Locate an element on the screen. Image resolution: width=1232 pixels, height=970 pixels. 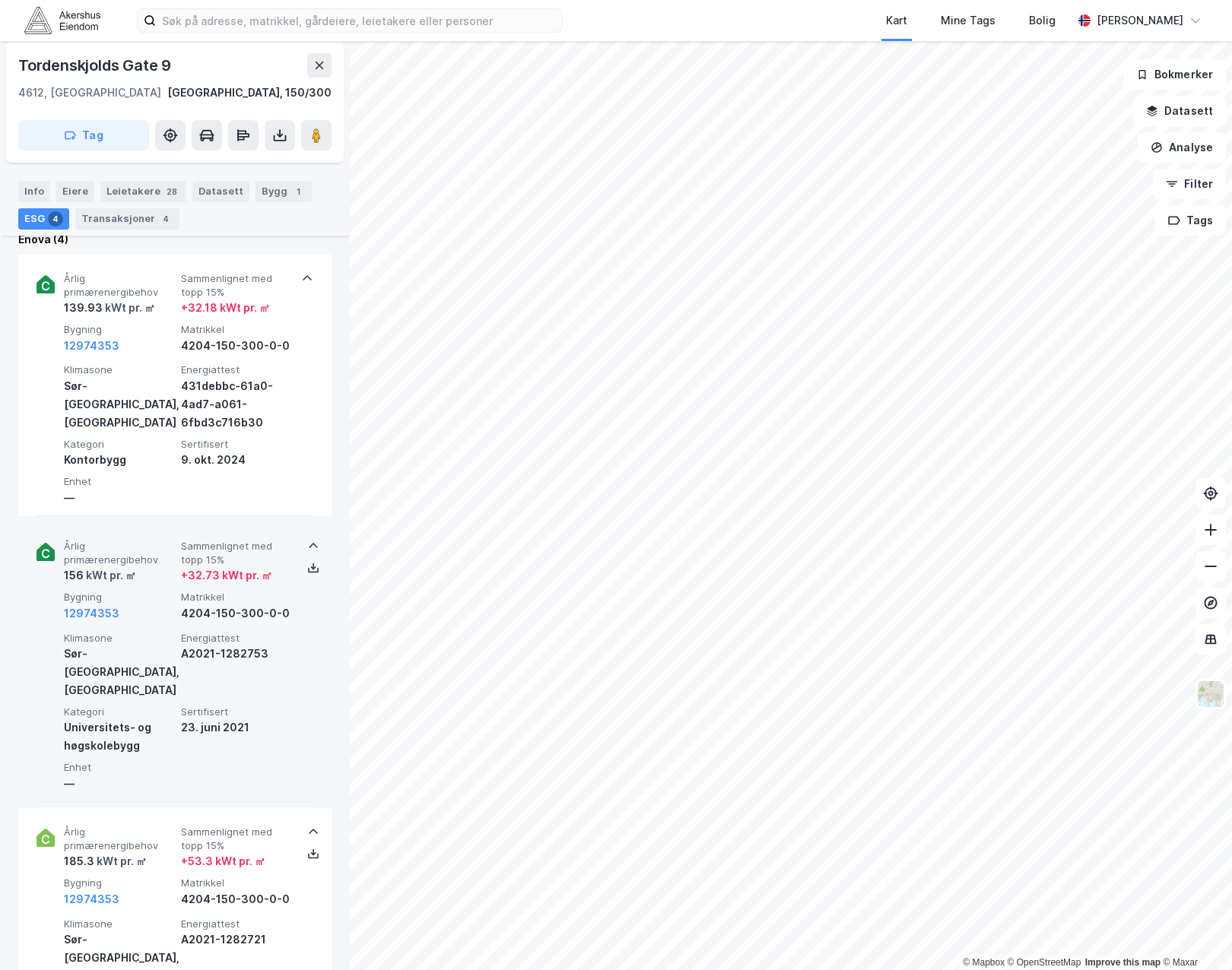
div: Tordenskjolds Gate 9 is located at coordinates (96, 65).